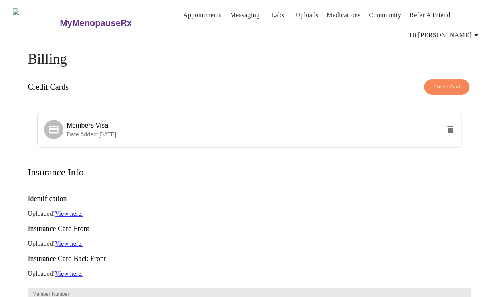  I want to click on button: Medications, so click(344, 15).